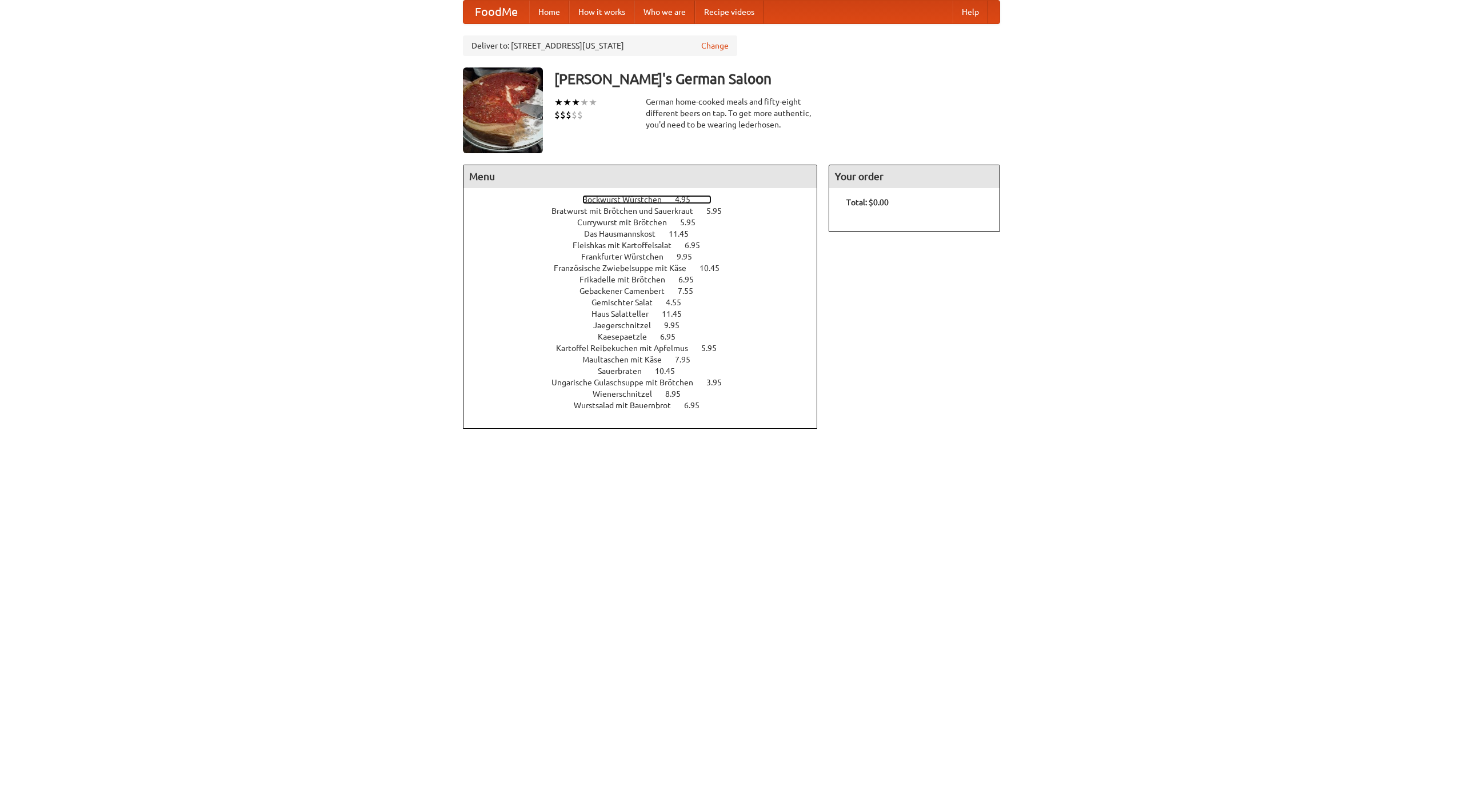 This screenshot has width=1463, height=809. What do you see at coordinates (640, 177) in the screenshot?
I see `h4: Menu` at bounding box center [640, 177].